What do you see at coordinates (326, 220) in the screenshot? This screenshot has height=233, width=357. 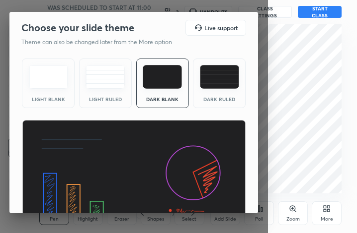 I see `div: More` at bounding box center [326, 220].